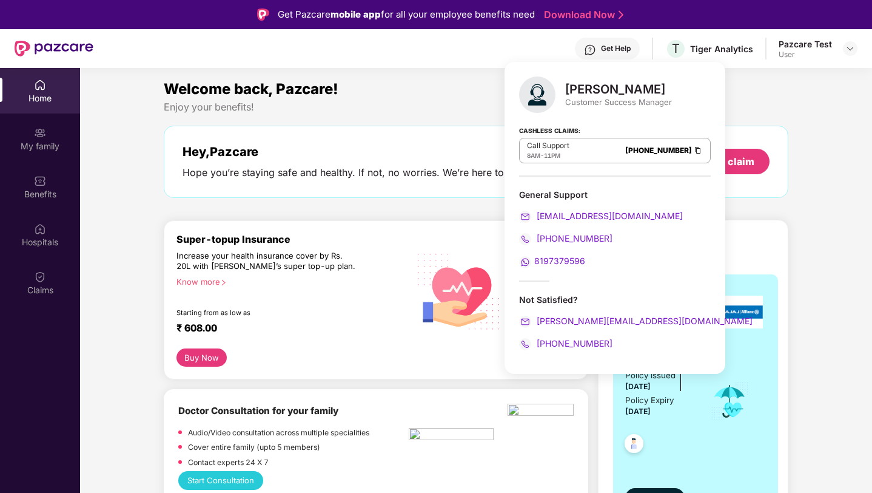 This screenshot has width=872, height=493. Describe the element at coordinates (534, 155) in the screenshot. I see `span: 8AM` at that location.